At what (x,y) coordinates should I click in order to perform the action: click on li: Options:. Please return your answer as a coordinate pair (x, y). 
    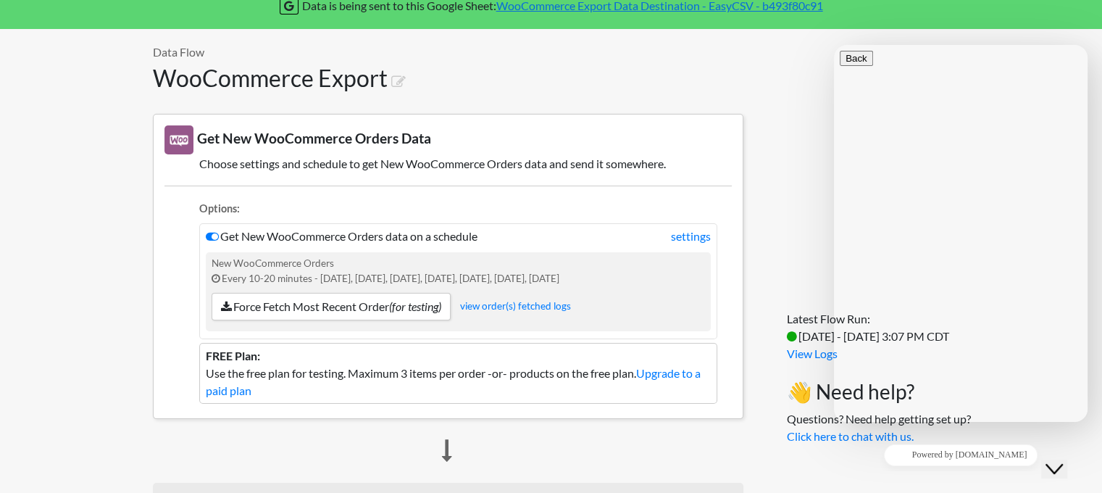
    Looking at the image, I should click on (458, 210).